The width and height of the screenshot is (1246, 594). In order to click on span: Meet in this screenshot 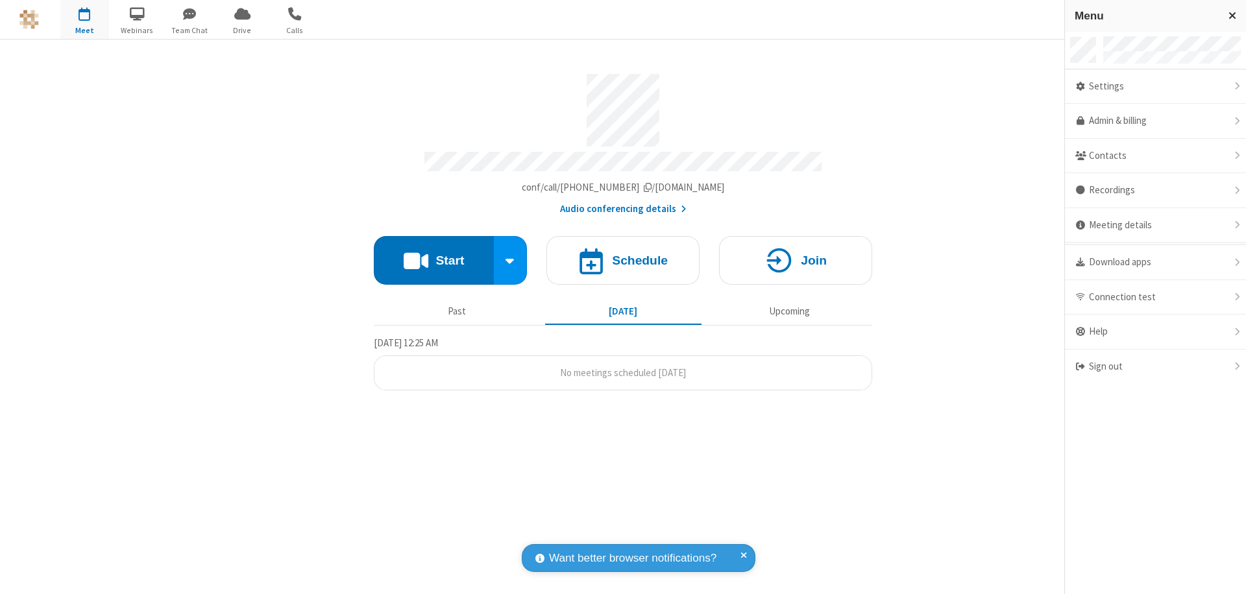, I will do `click(84, 31)`.